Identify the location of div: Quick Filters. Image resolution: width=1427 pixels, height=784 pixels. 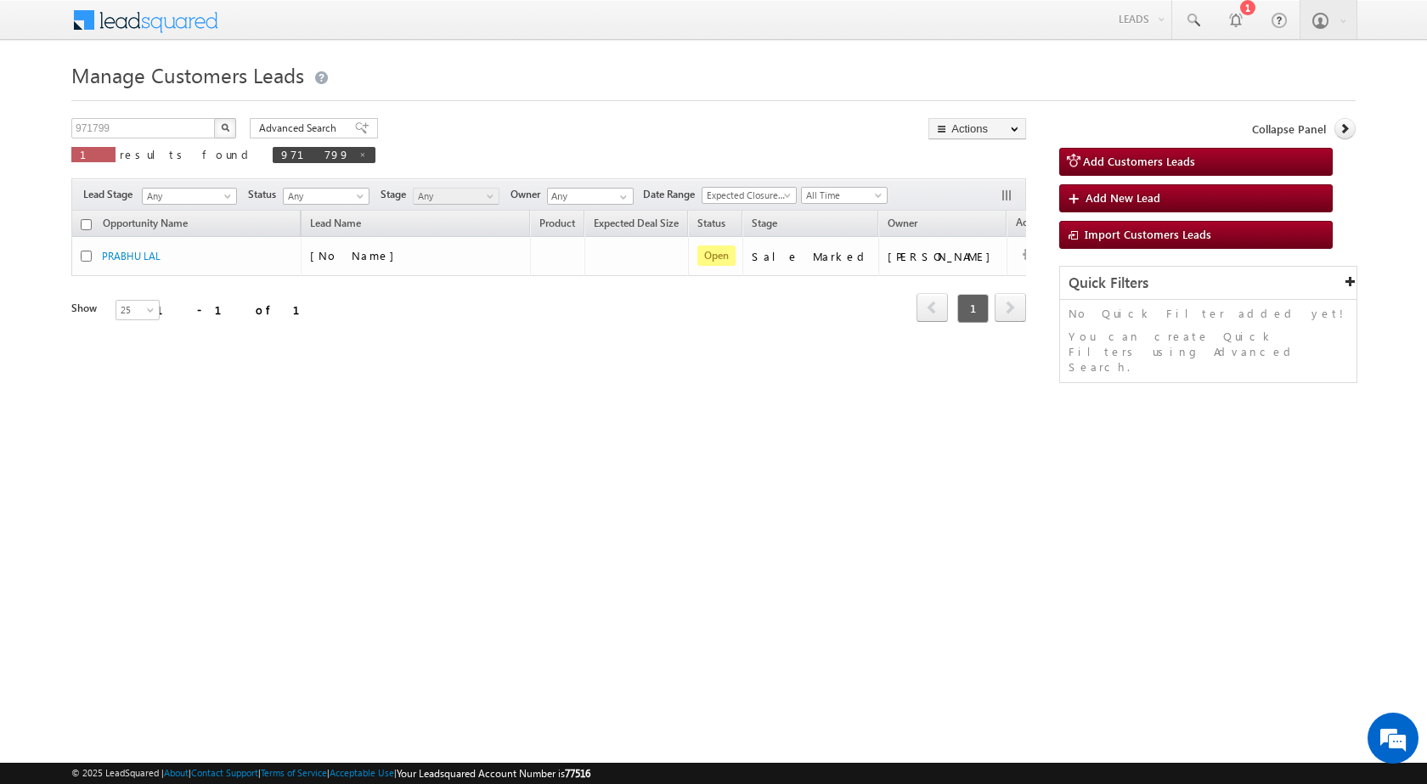
(1208, 283).